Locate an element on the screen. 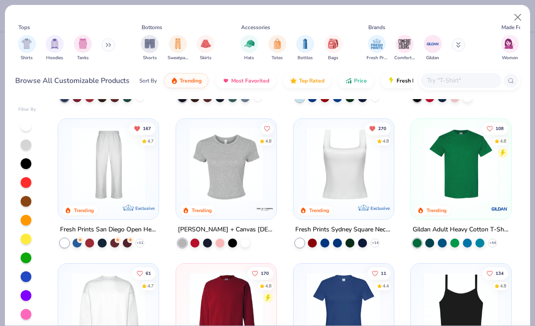 The image size is (535, 326). span: Hoodies is located at coordinates (55, 58).